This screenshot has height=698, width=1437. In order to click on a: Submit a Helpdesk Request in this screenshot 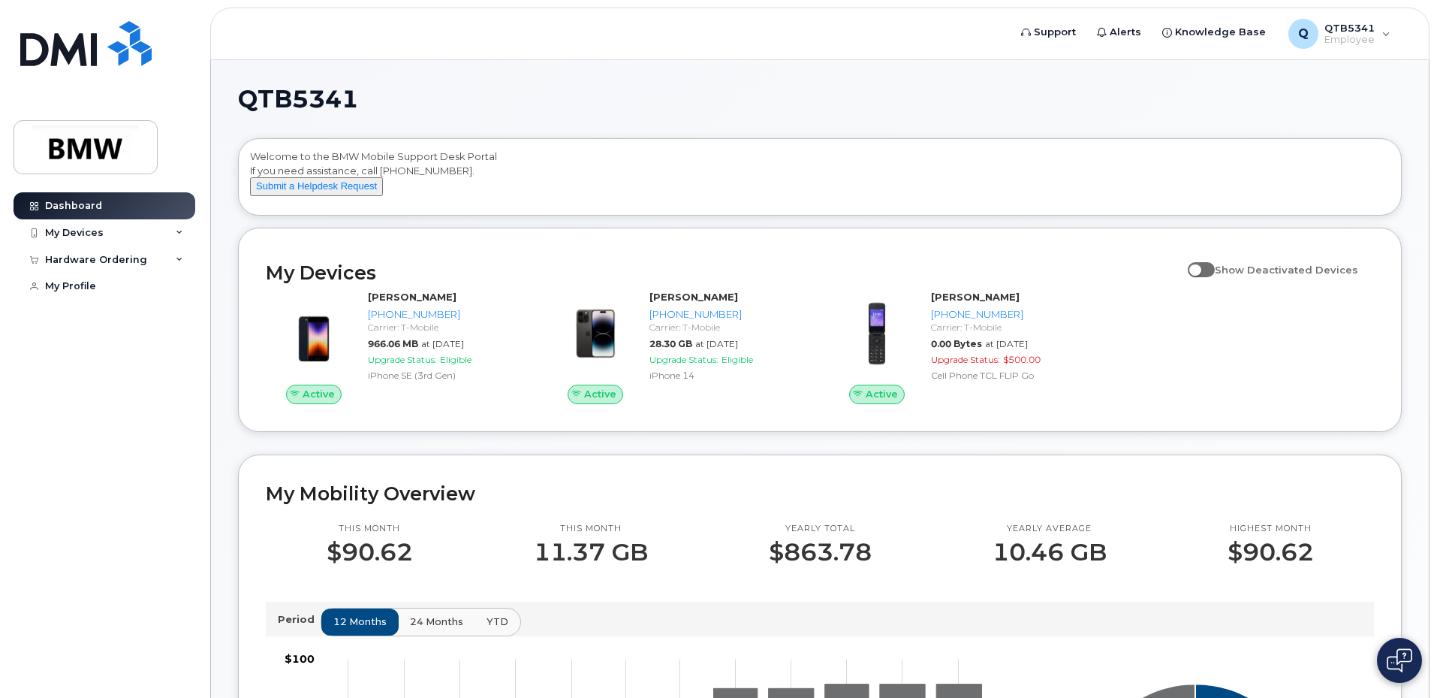, I will do `click(316, 185)`.